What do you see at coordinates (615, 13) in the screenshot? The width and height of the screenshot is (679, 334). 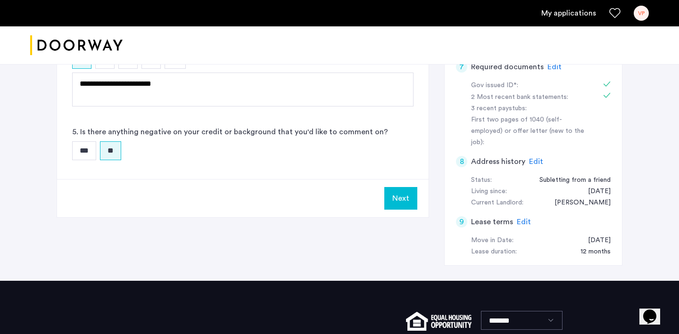 I see `a: Favorites` at bounding box center [615, 13].